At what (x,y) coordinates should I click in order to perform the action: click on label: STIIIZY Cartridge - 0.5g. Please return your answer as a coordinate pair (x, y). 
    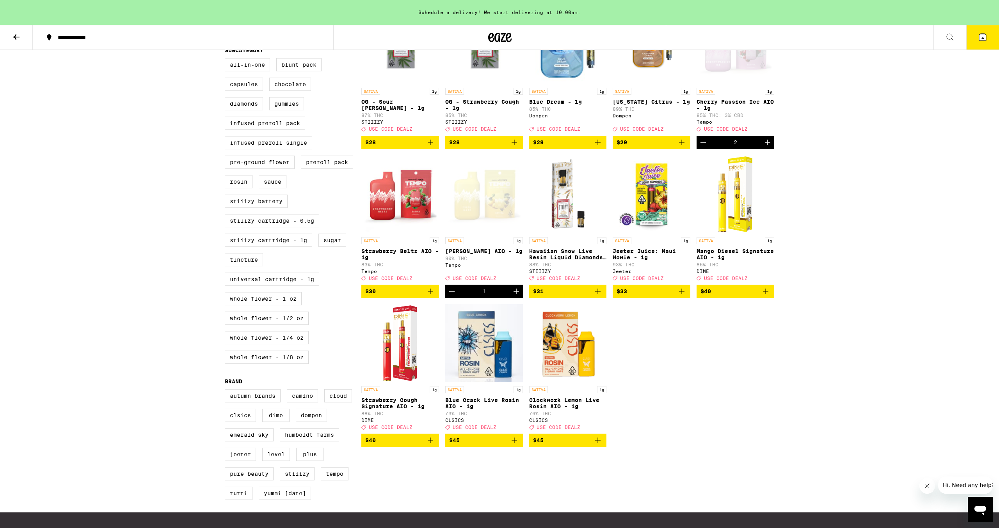
    Looking at the image, I should click on (272, 221).